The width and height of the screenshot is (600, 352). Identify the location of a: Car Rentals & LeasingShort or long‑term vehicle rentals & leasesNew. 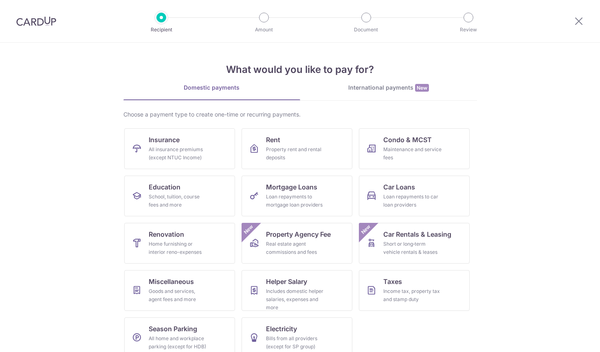
(414, 243).